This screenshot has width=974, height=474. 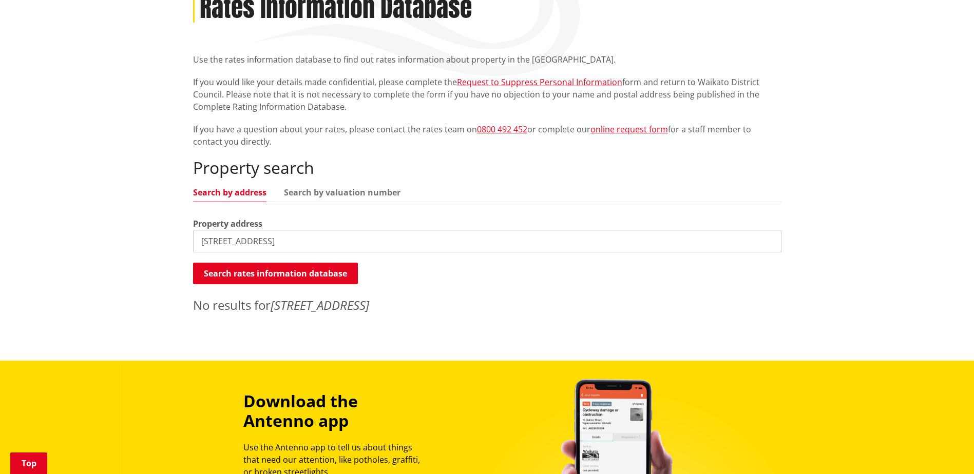 What do you see at coordinates (502, 129) in the screenshot?
I see `a: 0800 492 452` at bounding box center [502, 129].